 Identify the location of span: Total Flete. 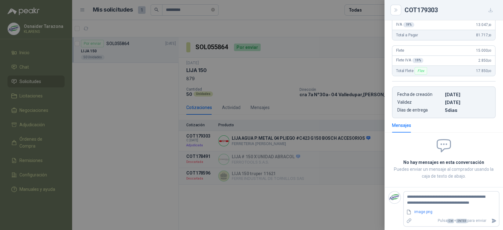
(412, 71).